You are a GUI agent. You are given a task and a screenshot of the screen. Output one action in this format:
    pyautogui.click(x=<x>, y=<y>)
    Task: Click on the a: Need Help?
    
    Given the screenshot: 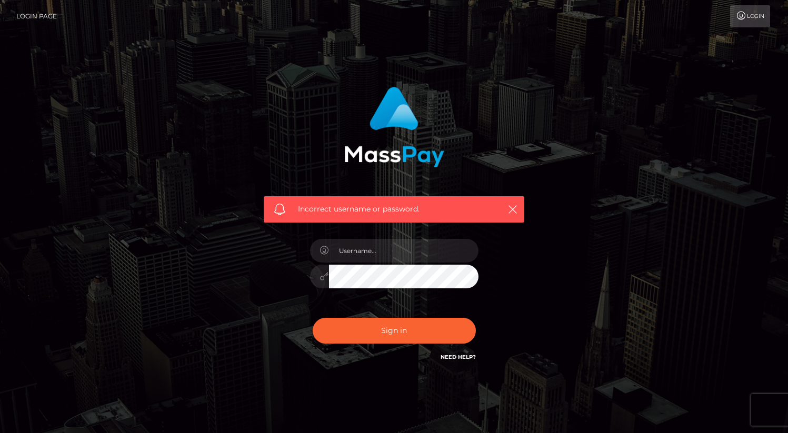 What is the action you would take?
    pyautogui.click(x=458, y=357)
    